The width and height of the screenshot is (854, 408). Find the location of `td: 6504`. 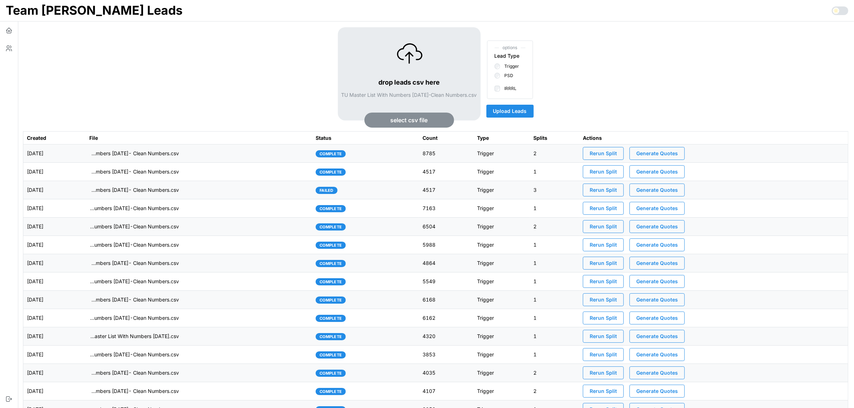

td: 6504 is located at coordinates (446, 227).